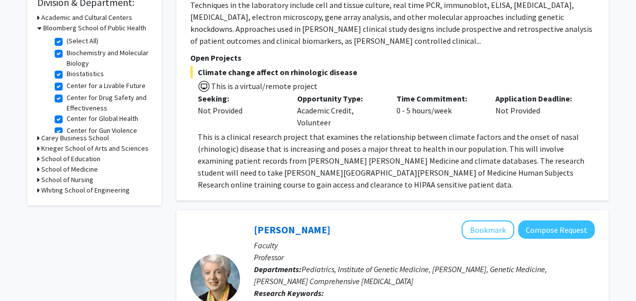 The width and height of the screenshot is (636, 301). Describe the element at coordinates (102, 118) in the screenshot. I see `label: Center for Global Health` at that location.